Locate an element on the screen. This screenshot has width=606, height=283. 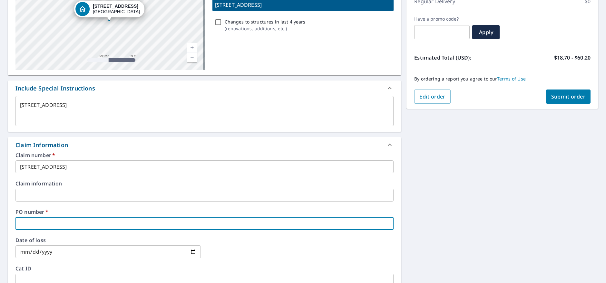
label: Cat ID is located at coordinates (204, 269).